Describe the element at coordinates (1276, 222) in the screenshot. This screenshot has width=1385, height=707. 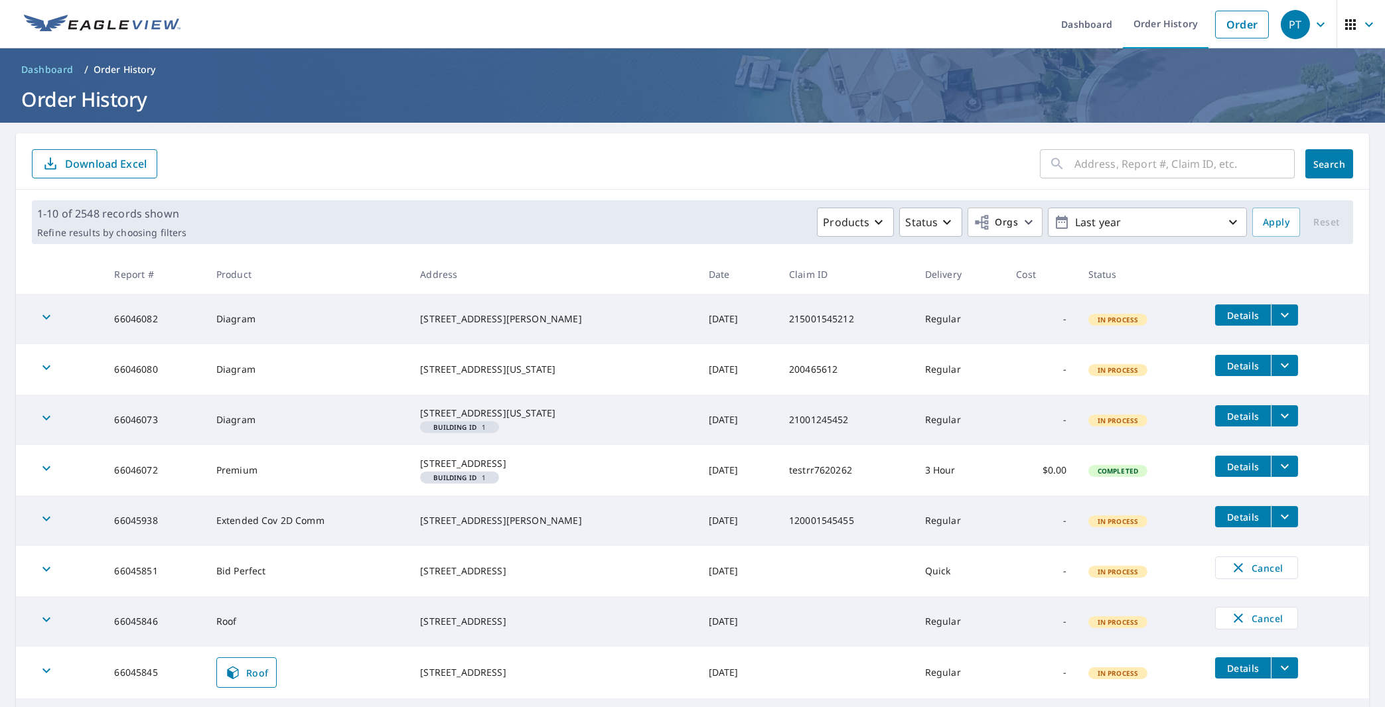
I see `button: Apply` at that location.